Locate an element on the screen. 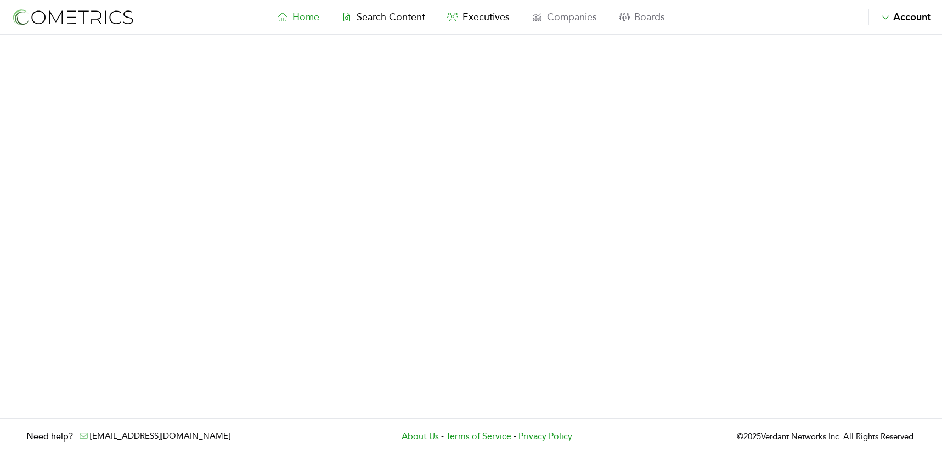 The height and width of the screenshot is (454, 942). a: Executives is located at coordinates (479, 17).